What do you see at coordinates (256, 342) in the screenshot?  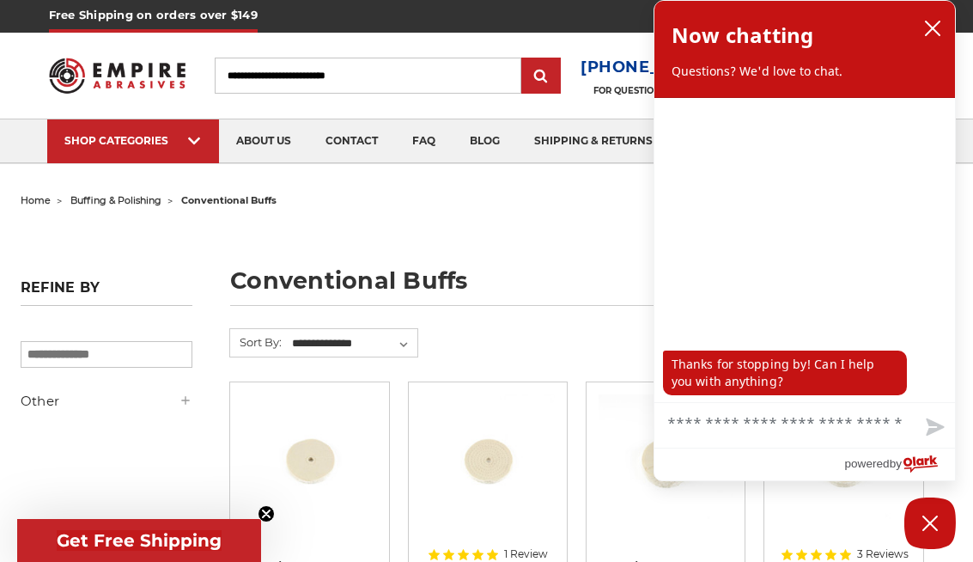 I see `label: Sort By:` at bounding box center [256, 342].